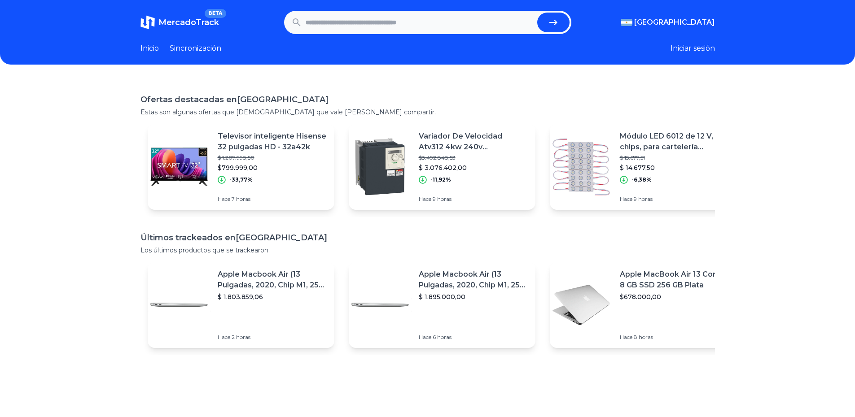  I want to click on font: $ 3.076.402,00, so click(443, 168).